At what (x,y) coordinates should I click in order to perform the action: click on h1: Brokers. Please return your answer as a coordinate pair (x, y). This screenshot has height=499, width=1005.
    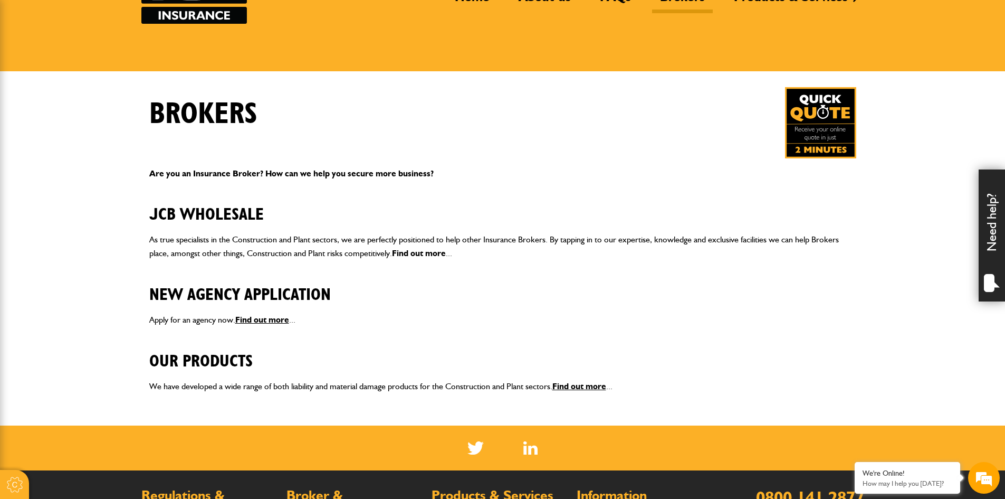
    Looking at the image, I should click on (203, 114).